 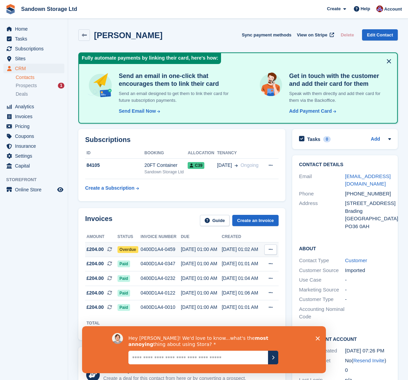 I want to click on th: ID, so click(x=115, y=153).